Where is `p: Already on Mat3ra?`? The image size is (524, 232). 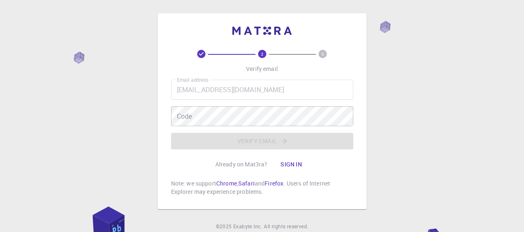
p: Already on Mat3ra? is located at coordinates (242, 164).